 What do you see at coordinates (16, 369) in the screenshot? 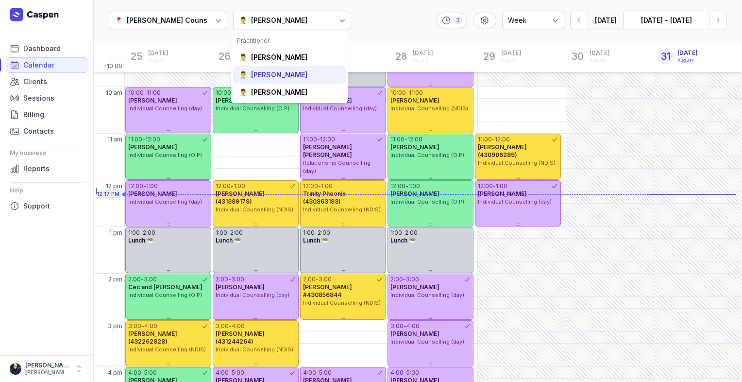
I see `img: User profile image` at bounding box center [16, 369].